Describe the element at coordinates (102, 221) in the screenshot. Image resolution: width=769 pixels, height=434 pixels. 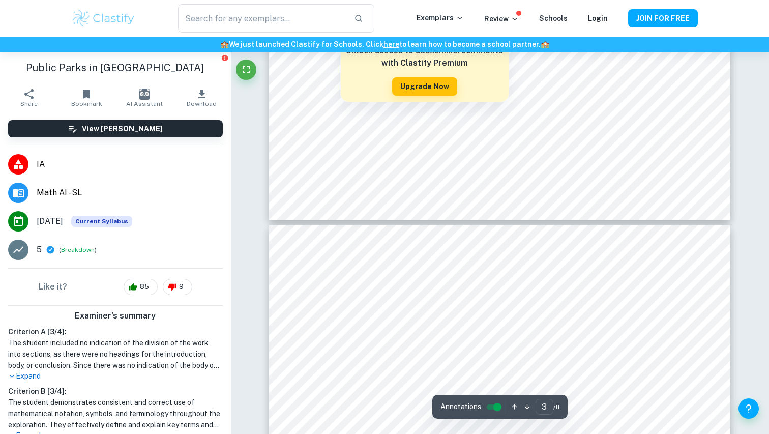
I see `div: This exemplar is based on the current syllabus. Feel free to refer to it for inspiration/ideas wh...` at that location.